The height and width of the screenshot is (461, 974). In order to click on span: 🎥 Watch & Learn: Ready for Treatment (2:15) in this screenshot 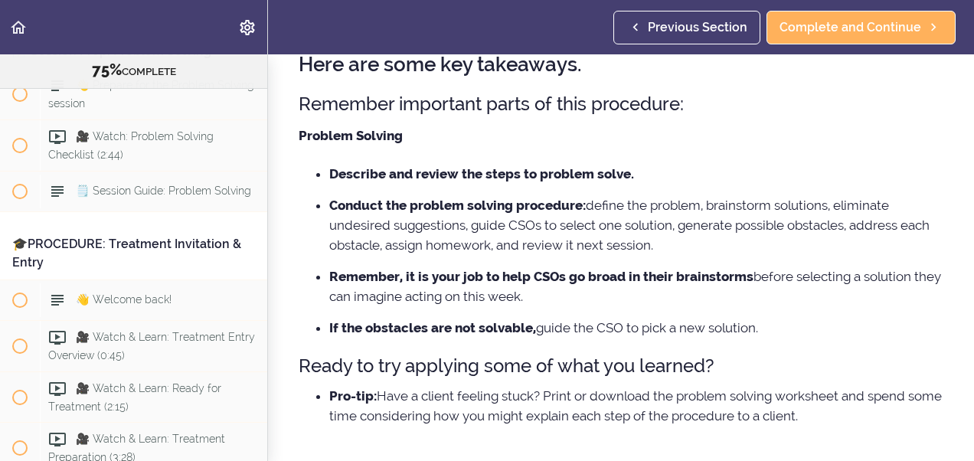, I will do `click(135, 397)`.